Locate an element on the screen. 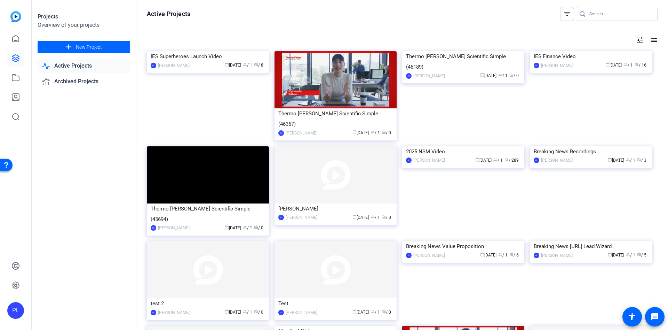  mat-icon: filter_list is located at coordinates (567, 14).